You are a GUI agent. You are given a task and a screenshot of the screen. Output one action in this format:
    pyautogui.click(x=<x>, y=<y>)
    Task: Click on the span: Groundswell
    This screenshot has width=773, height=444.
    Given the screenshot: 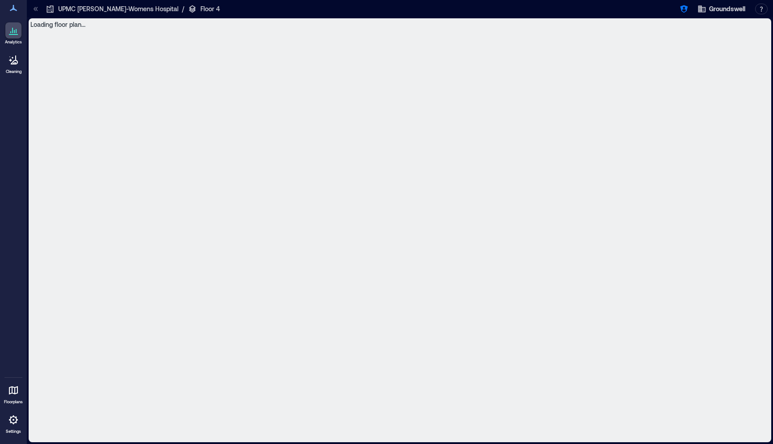 What is the action you would take?
    pyautogui.click(x=727, y=9)
    